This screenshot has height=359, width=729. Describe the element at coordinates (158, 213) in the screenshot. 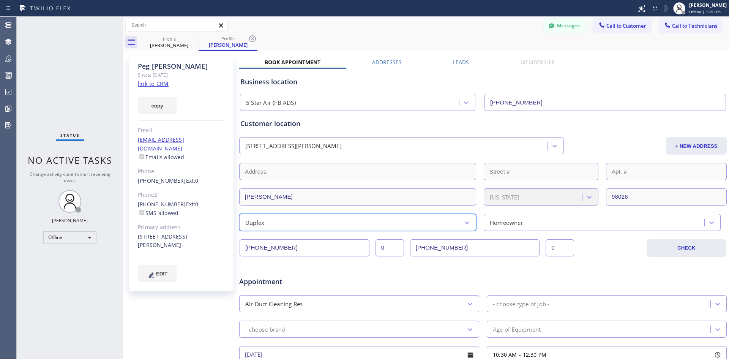

I see `label: SMS allowed` at that location.